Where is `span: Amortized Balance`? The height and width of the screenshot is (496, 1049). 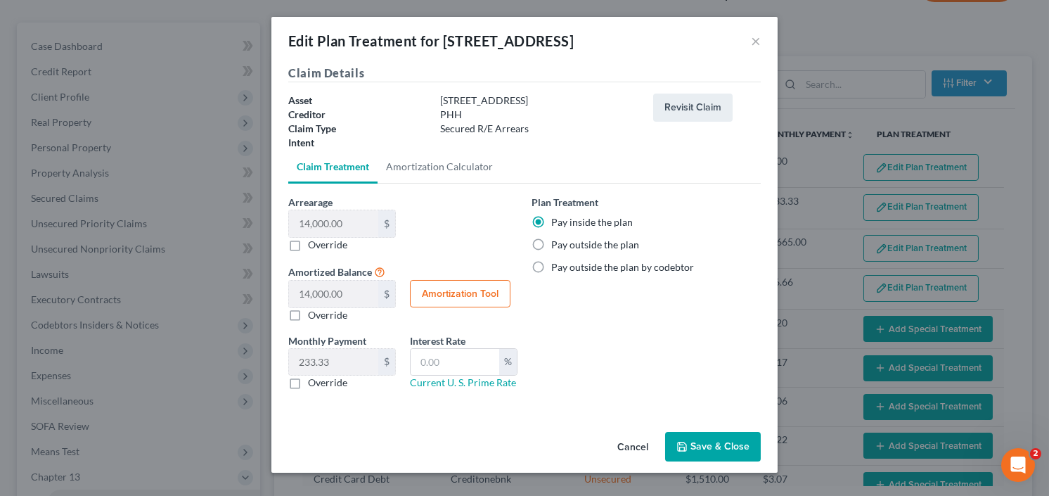
span: Amortized Balance is located at coordinates (330, 271).